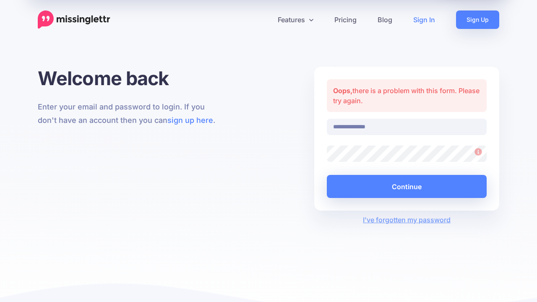 This screenshot has width=537, height=302. What do you see at coordinates (130, 78) in the screenshot?
I see `h1: Welcome back` at bounding box center [130, 78].